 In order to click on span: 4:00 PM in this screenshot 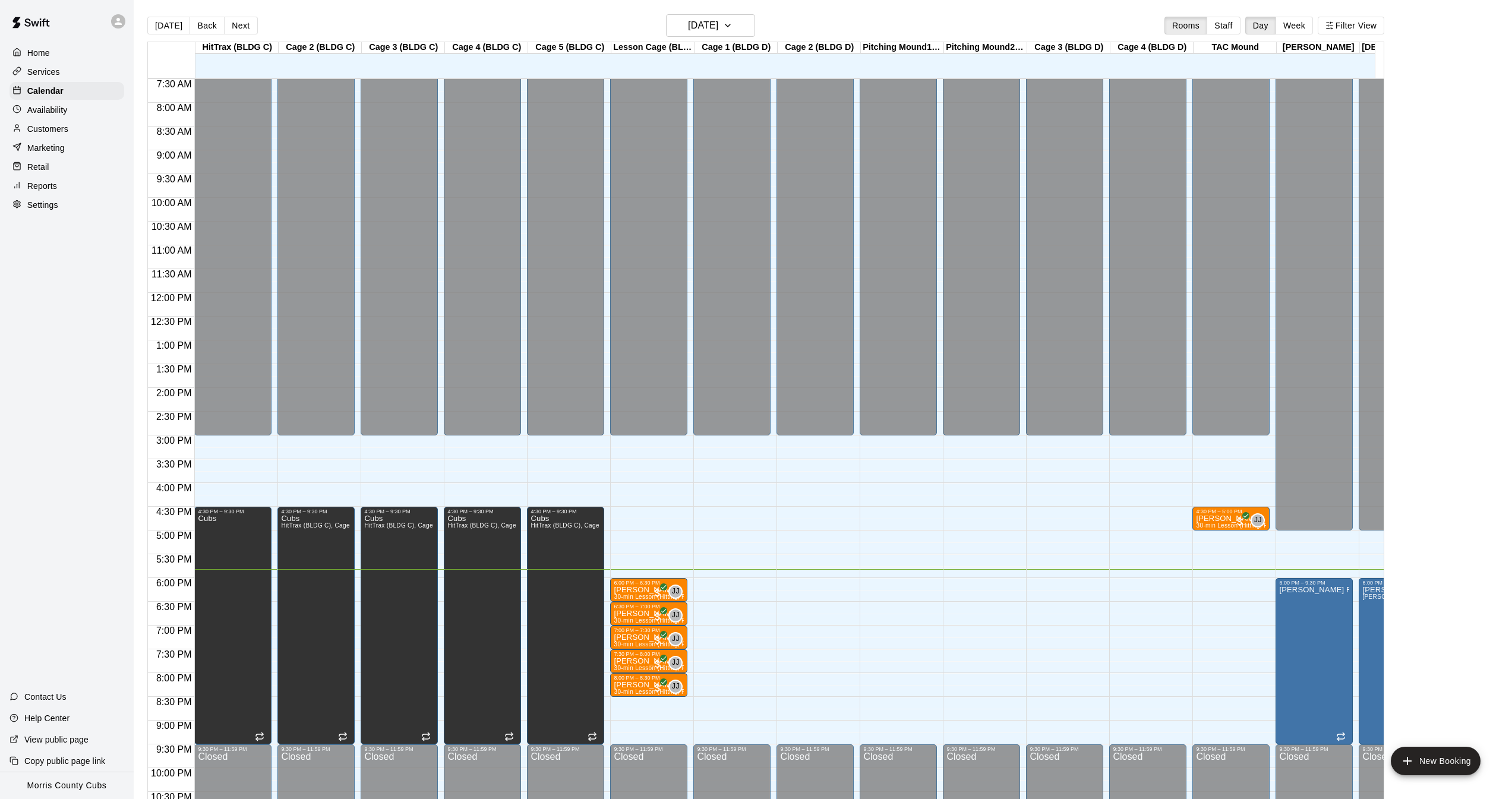, I will do `click(174, 488)`.